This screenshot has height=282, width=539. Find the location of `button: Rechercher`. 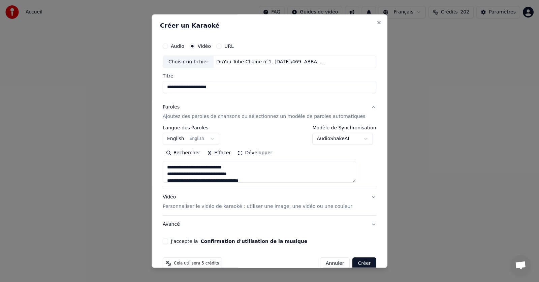

button: Rechercher is located at coordinates (183, 153).